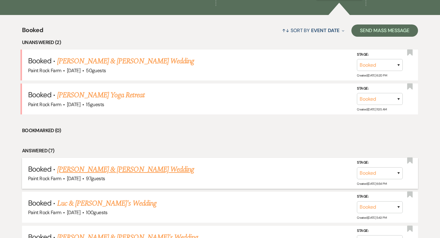 The width and height of the screenshot is (440, 238). Describe the element at coordinates (97, 212) in the screenshot. I see `span: 100 guests` at that location.